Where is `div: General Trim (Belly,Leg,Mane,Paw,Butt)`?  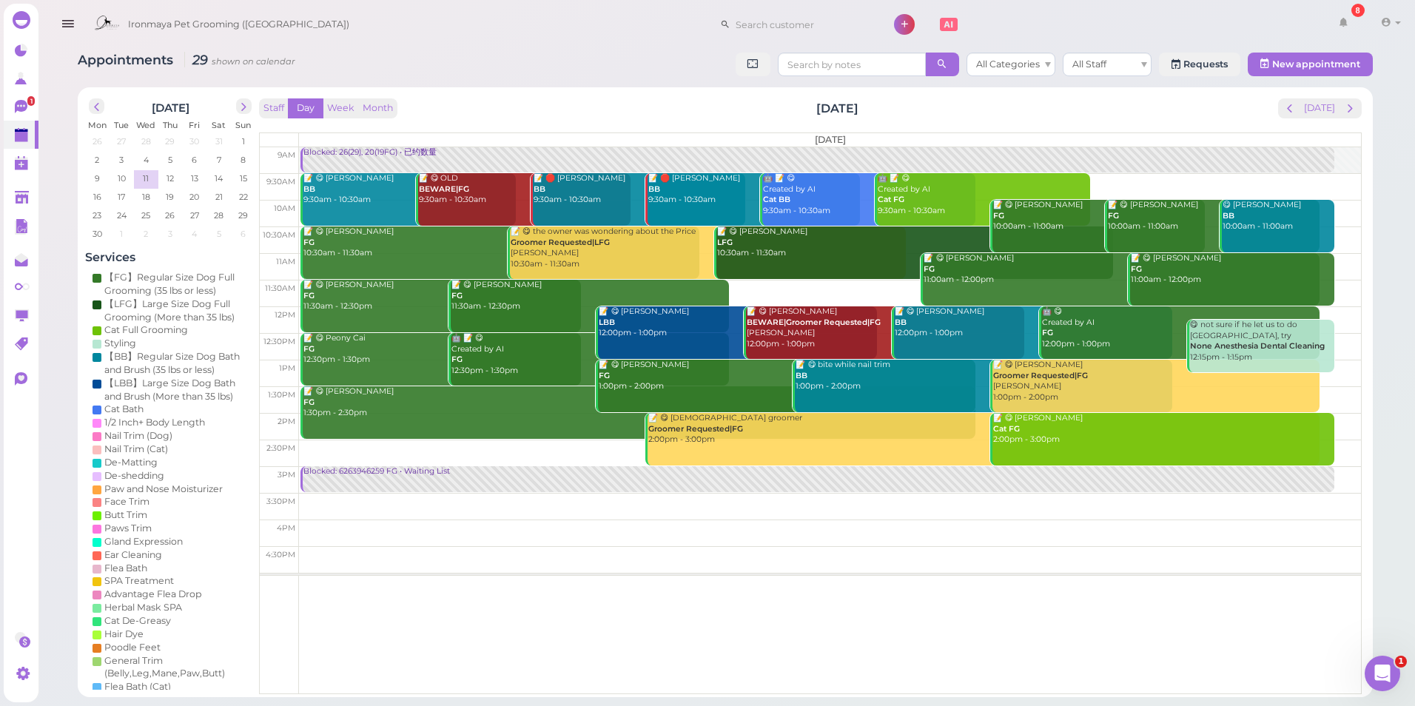
div: General Trim (Belly,Leg,Mane,Paw,Butt) is located at coordinates (176, 667).